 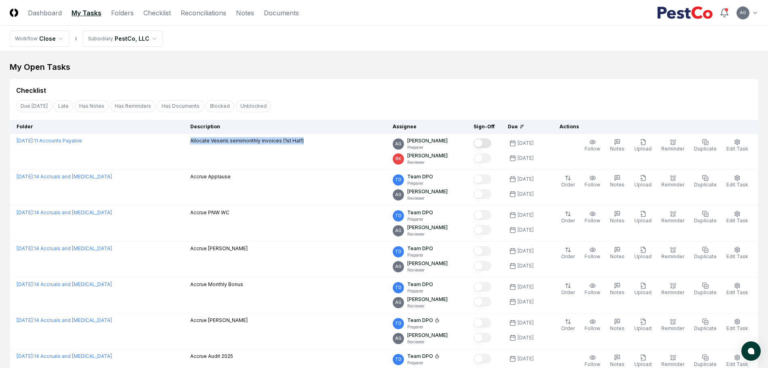 What do you see at coordinates (247, 141) in the screenshot?
I see `p: Allocate Veseris semimonthly invoices (1st Half)` at bounding box center [247, 141].